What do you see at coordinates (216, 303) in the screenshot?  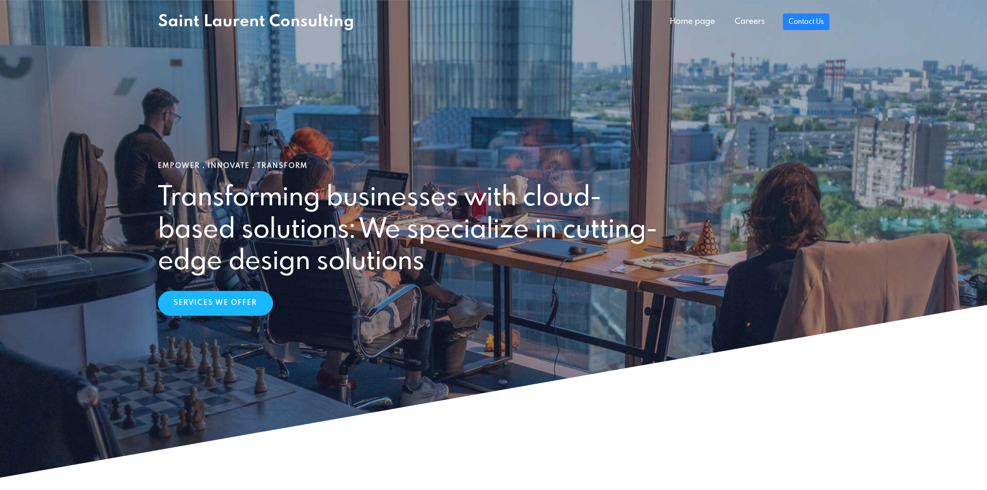 I see `a: Services We Offer` at bounding box center [216, 303].